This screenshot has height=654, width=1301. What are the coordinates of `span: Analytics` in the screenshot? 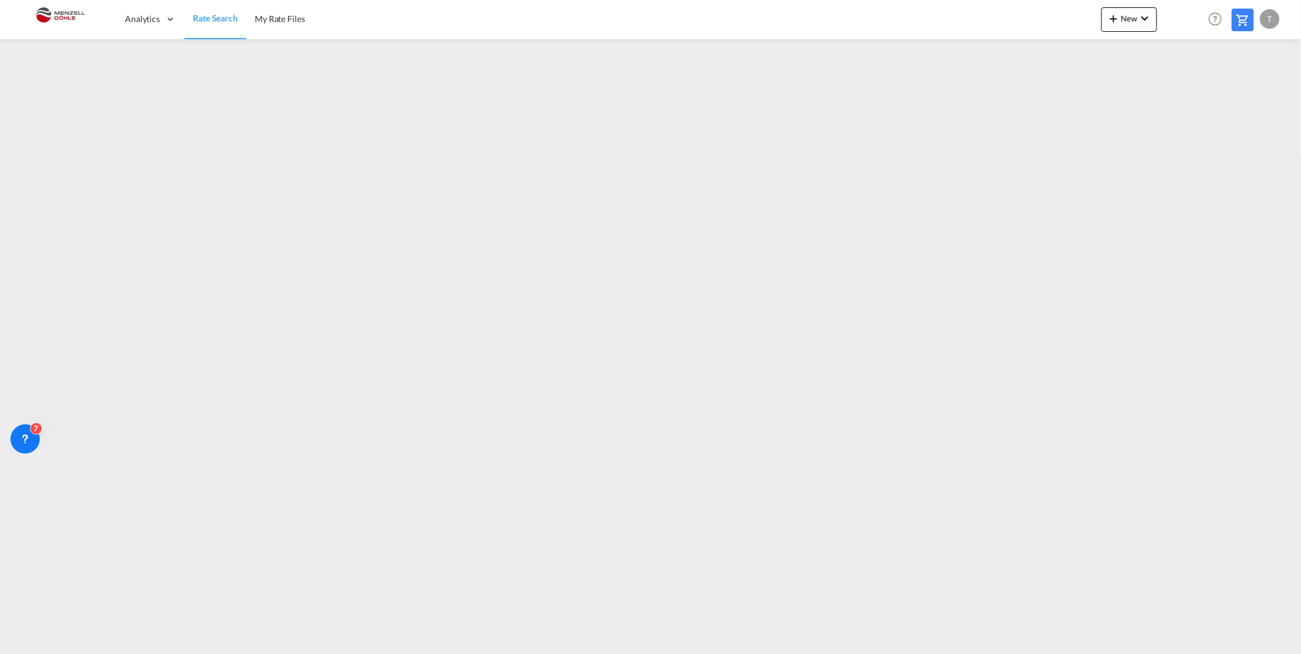 It's located at (142, 19).